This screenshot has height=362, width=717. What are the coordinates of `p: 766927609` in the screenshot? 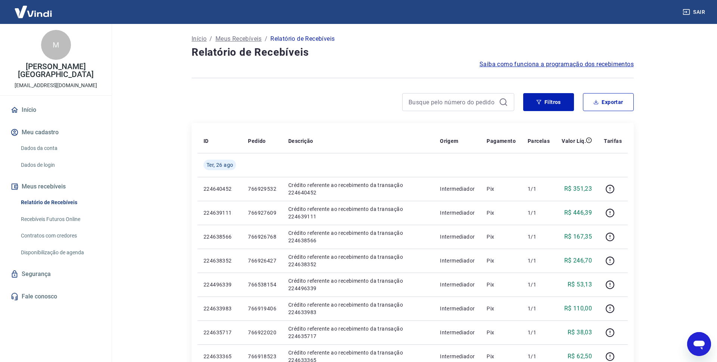 It's located at (262, 213).